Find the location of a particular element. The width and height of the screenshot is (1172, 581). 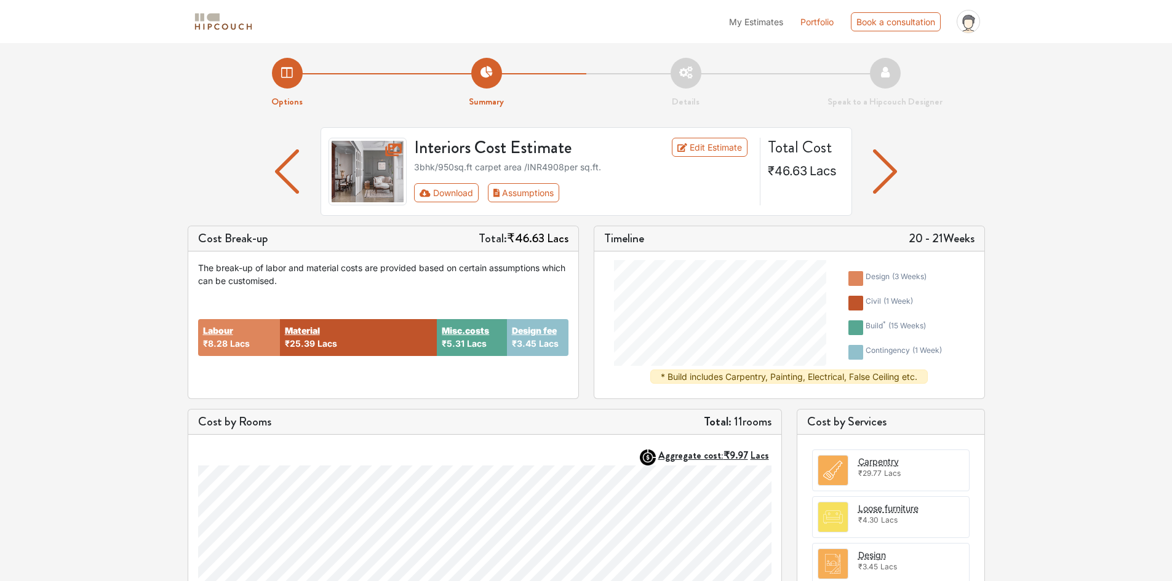

div: contingency is located at coordinates (904, 352).